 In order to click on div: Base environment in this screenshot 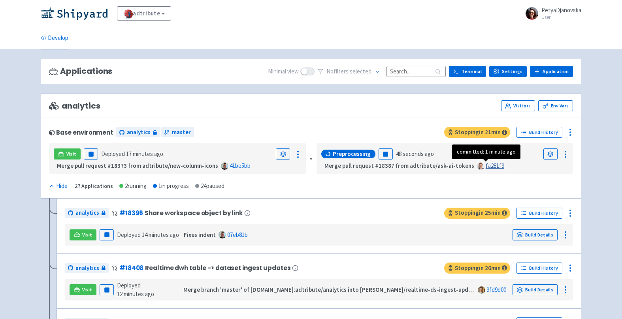, I will do `click(81, 132)`.